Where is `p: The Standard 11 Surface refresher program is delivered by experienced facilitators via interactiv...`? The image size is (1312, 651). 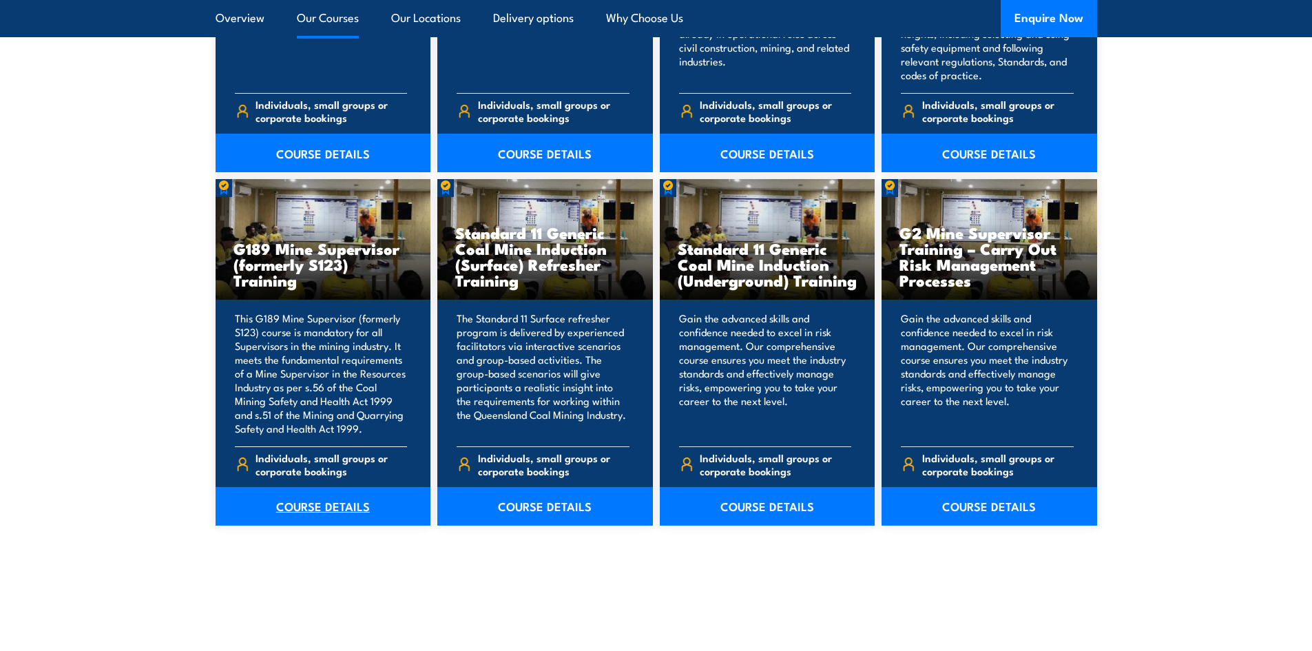 p: The Standard 11 Surface refresher program is delivered by experienced facilitators via interactiv... is located at coordinates (543, 373).